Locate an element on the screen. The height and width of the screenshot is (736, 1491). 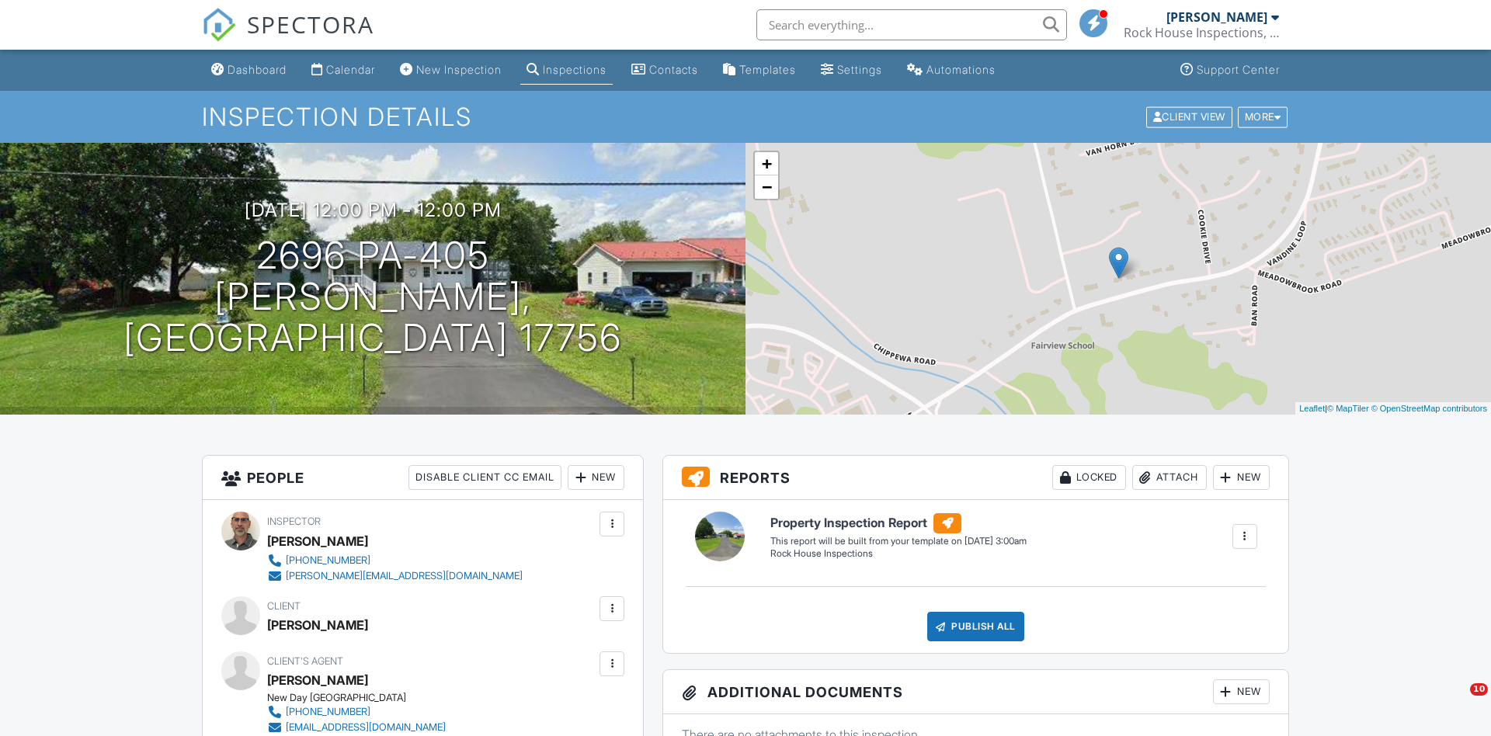
h3: Reports is located at coordinates (975, 477).